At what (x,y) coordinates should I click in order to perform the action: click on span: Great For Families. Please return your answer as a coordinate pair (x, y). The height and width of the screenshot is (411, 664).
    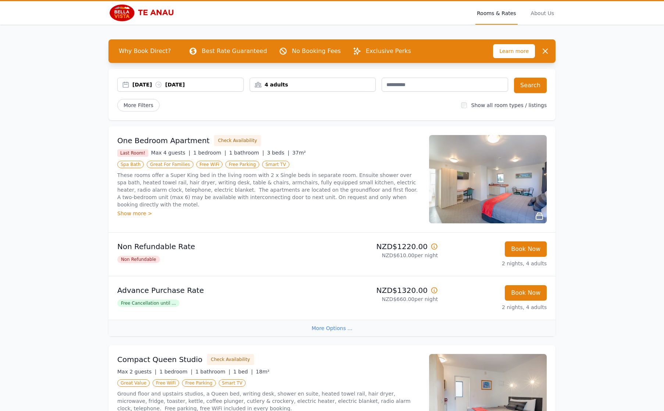
    Looking at the image, I should click on (170, 164).